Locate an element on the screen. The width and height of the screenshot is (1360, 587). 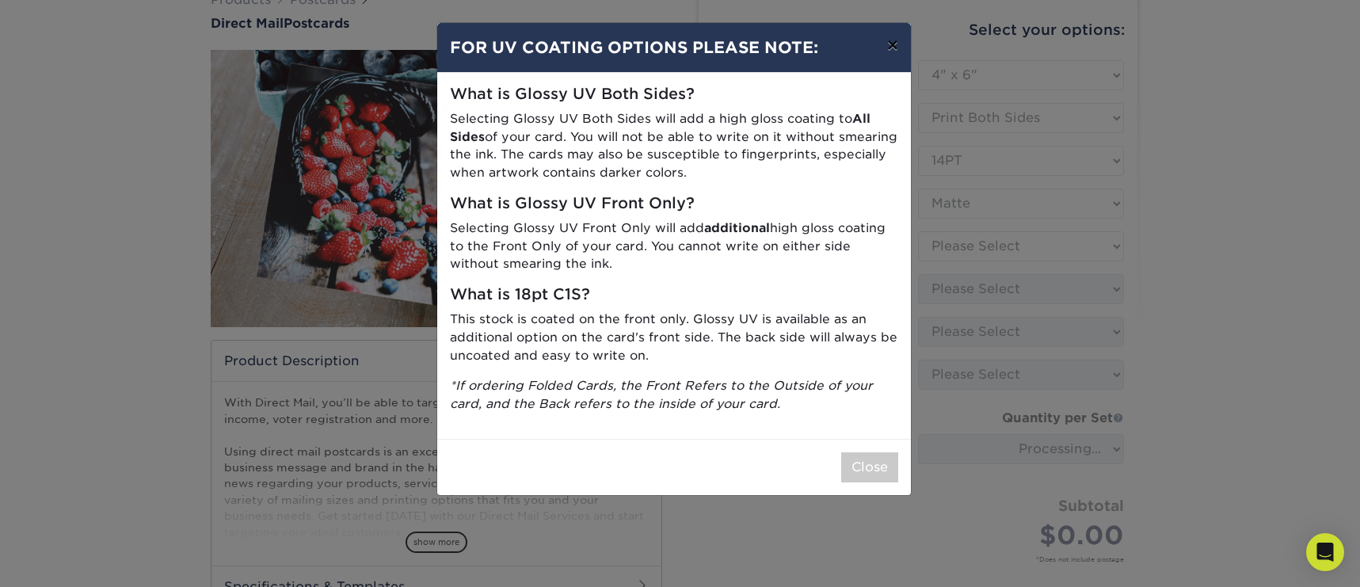
strong: additional is located at coordinates (737, 227).